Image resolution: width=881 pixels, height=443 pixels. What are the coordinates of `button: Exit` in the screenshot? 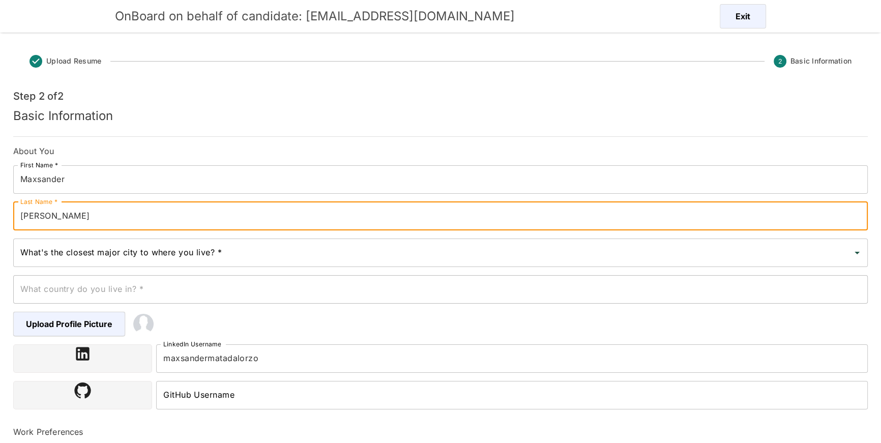 It's located at (743, 16).